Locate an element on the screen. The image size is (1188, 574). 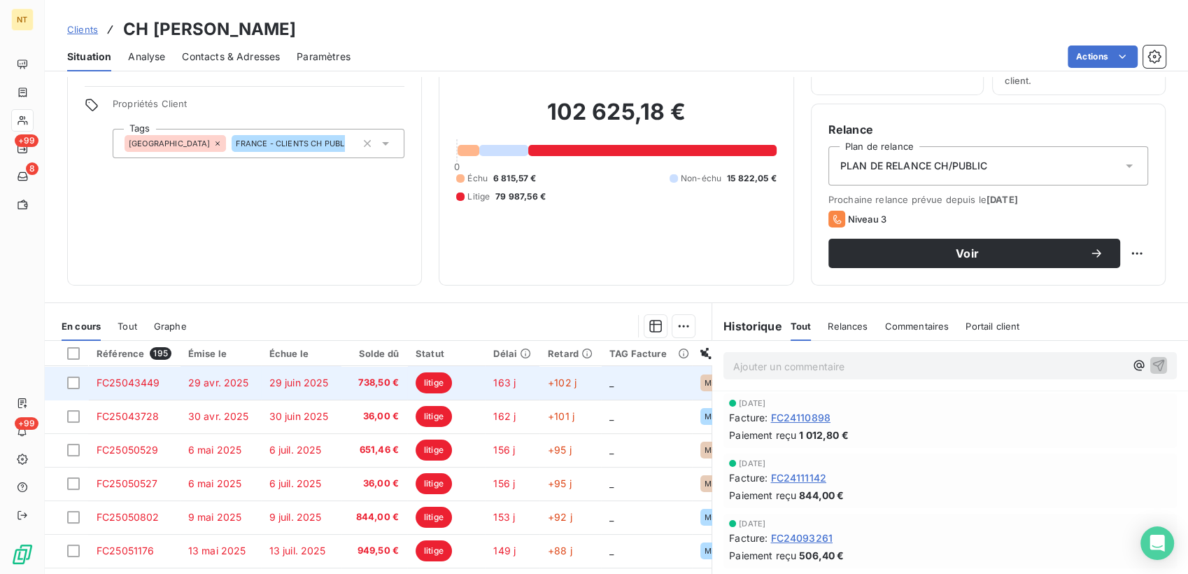
span: FC24093261 is located at coordinates (801, 537).